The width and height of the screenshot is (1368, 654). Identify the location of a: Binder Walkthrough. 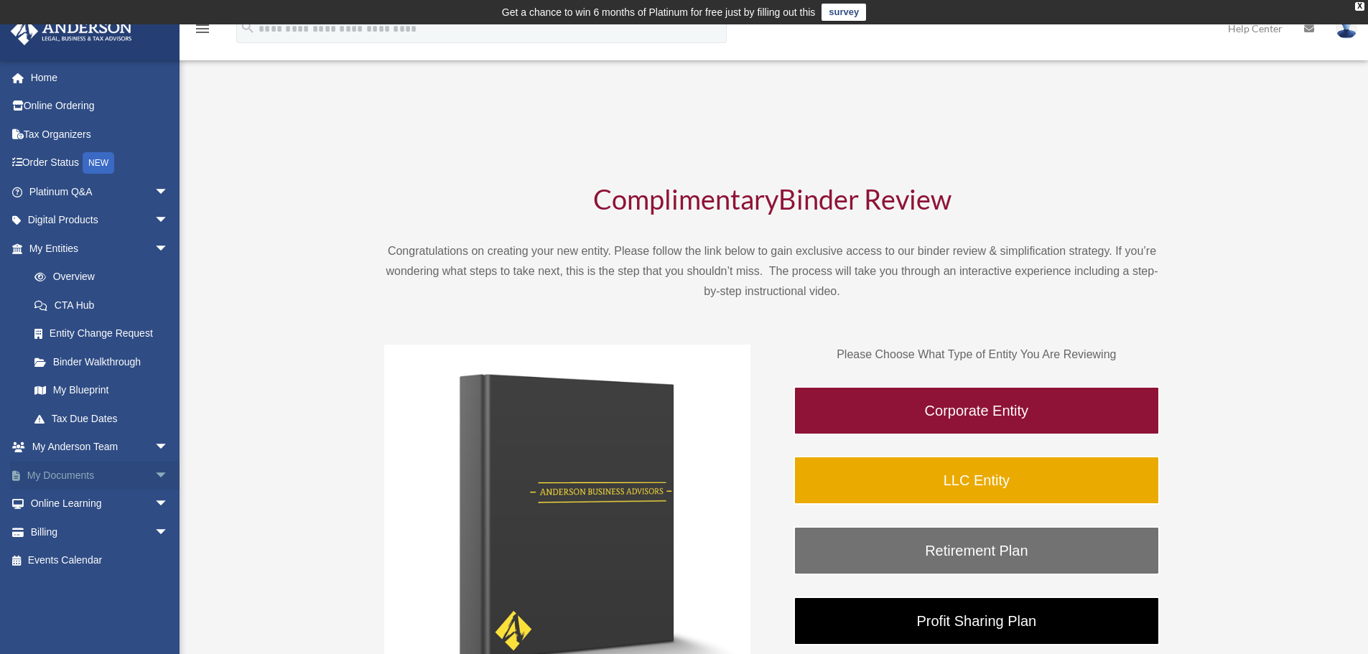
(101, 362).